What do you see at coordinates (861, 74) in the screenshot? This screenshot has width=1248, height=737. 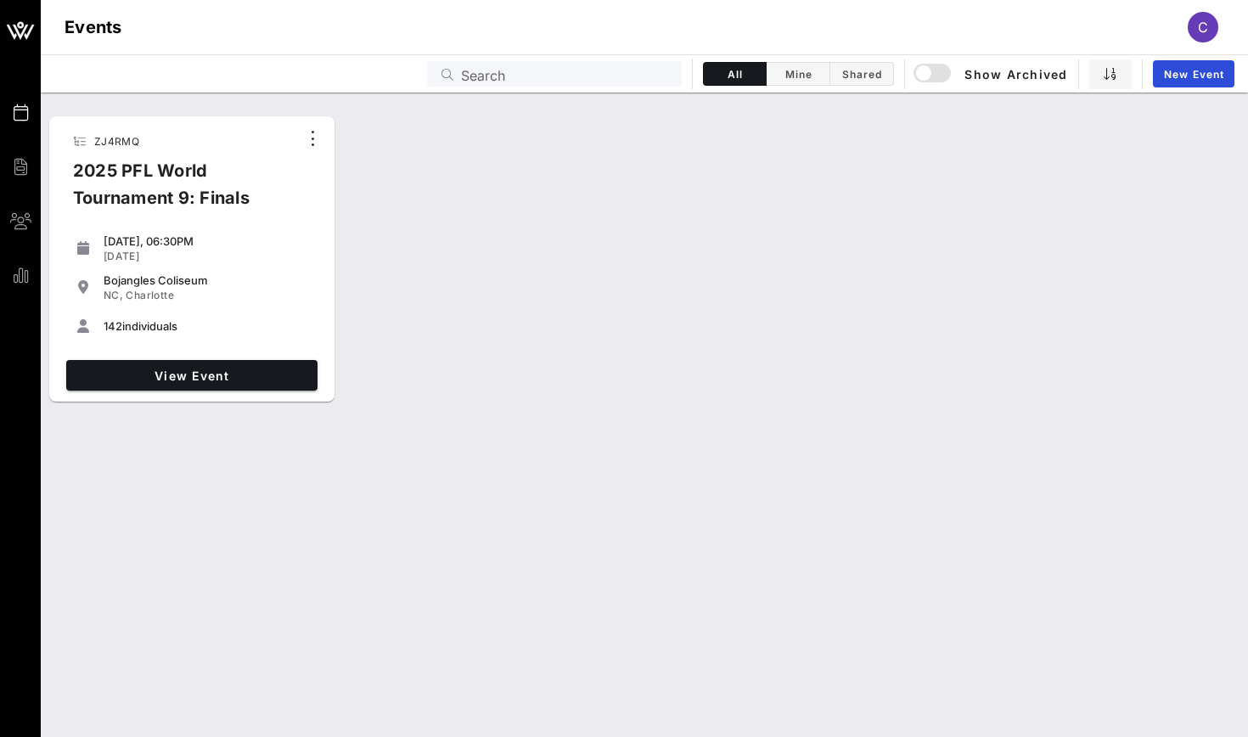 I see `button: Shared` at bounding box center [861, 74].